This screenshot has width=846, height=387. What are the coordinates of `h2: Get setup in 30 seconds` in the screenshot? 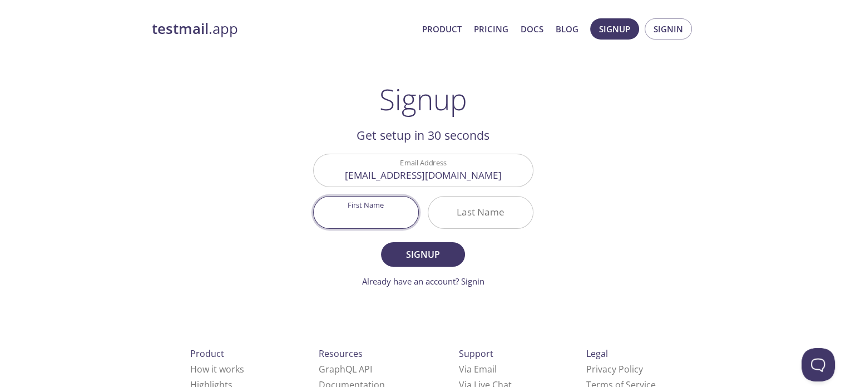 It's located at (423, 135).